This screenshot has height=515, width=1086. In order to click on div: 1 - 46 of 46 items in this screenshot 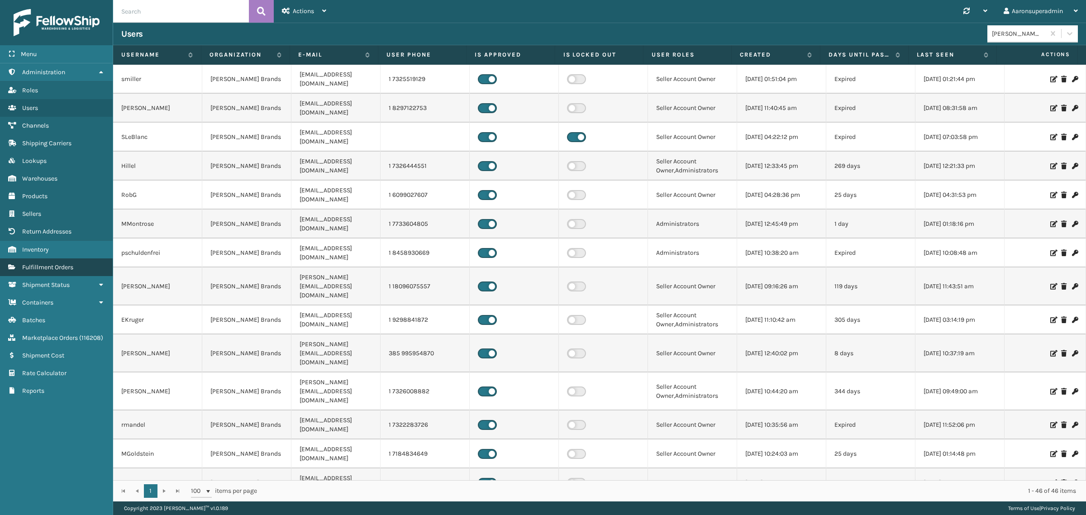, I will do `click(673, 491)`.